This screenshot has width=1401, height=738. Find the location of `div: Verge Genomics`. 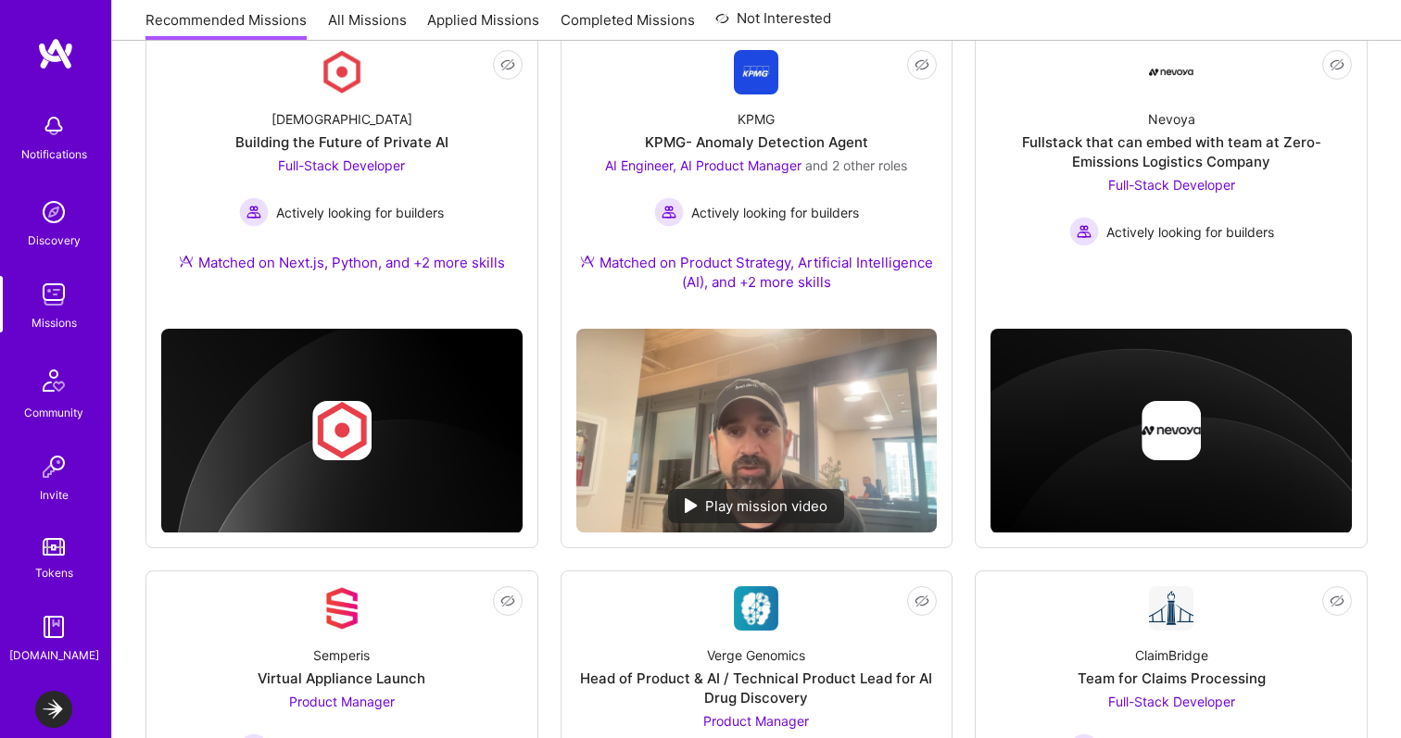

div: Verge Genomics is located at coordinates (756, 655).